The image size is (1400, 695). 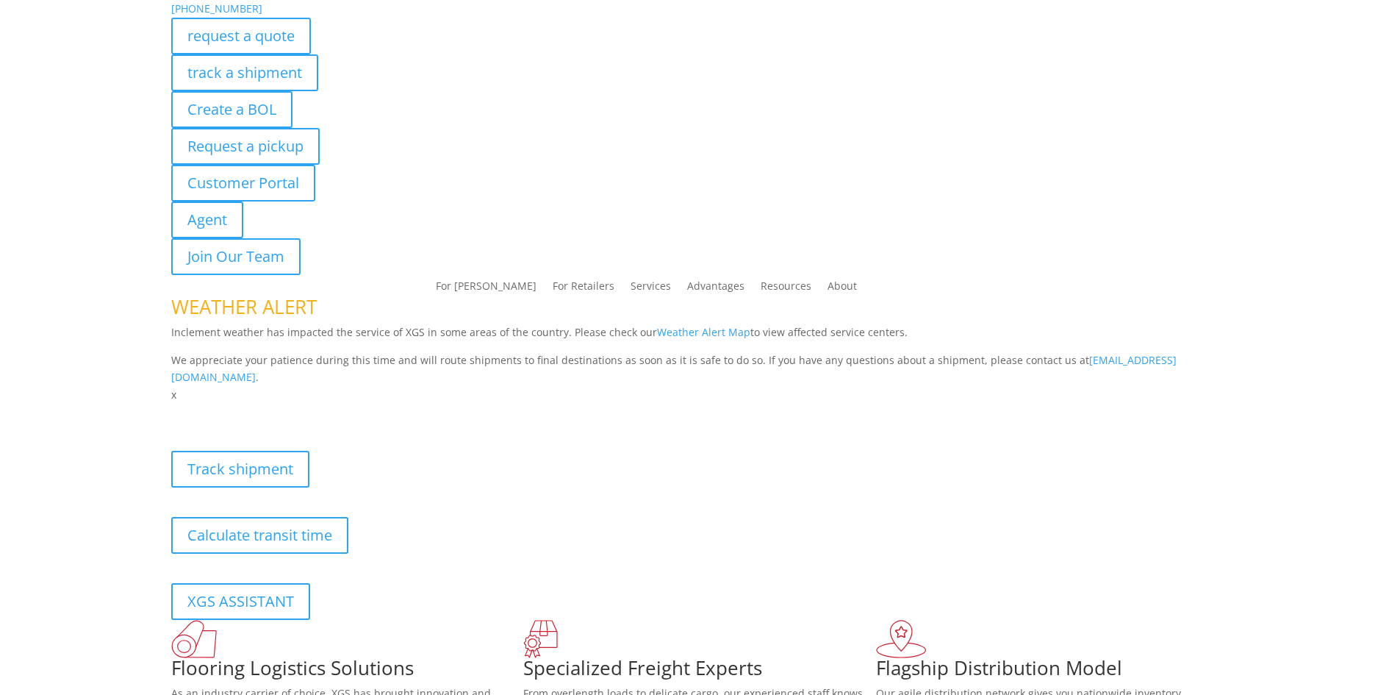 I want to click on a: Join Our Team, so click(x=236, y=256).